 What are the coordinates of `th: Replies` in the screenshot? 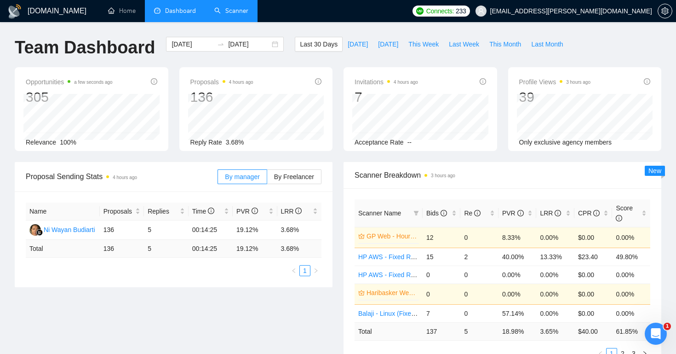 It's located at (166, 211).